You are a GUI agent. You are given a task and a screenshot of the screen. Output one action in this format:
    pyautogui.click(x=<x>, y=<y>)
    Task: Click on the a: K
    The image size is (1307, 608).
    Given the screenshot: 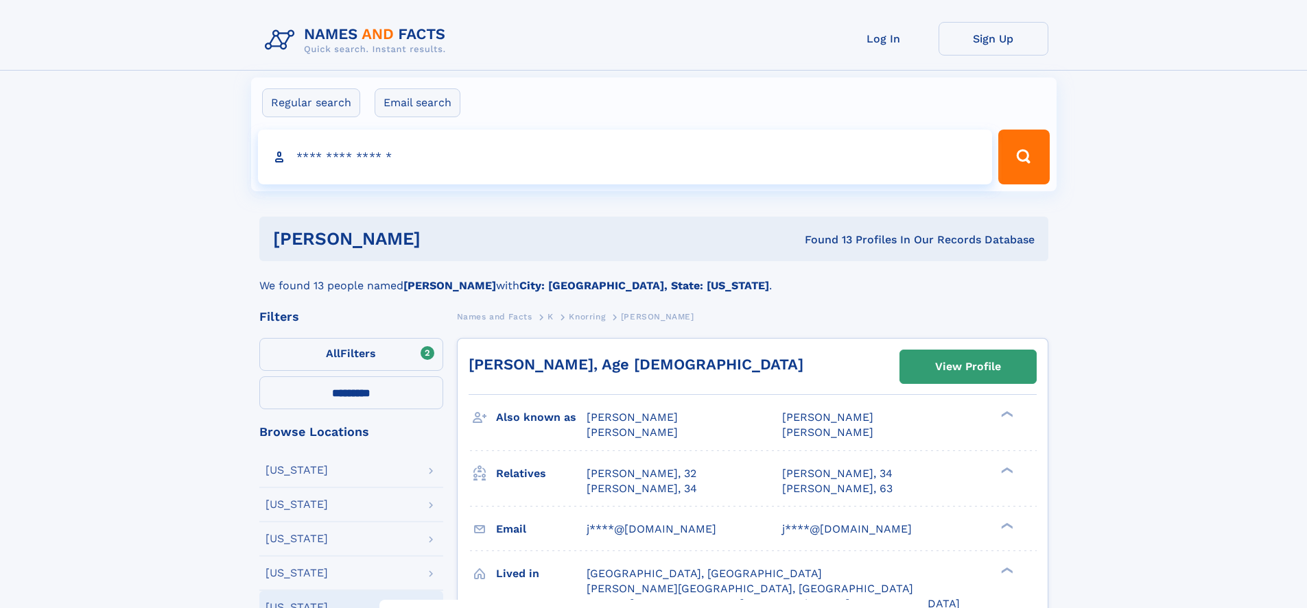 What is the action you would take?
    pyautogui.click(x=550, y=316)
    